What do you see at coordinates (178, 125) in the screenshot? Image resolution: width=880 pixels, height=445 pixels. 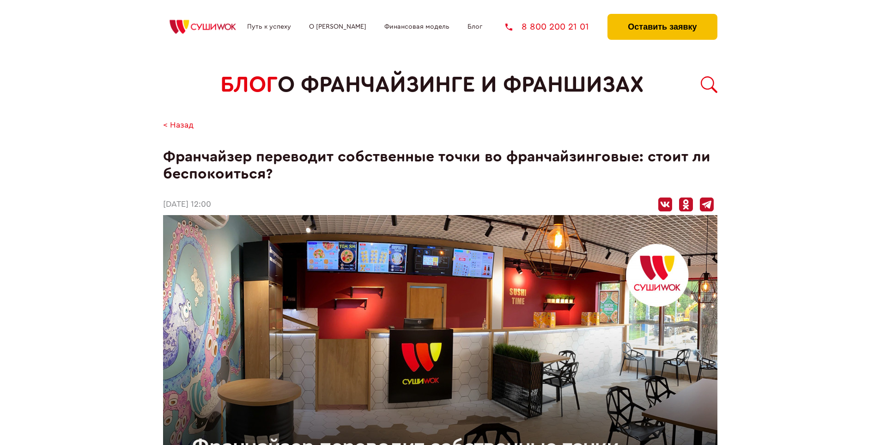 I see `a: < Назад` at bounding box center [178, 125].